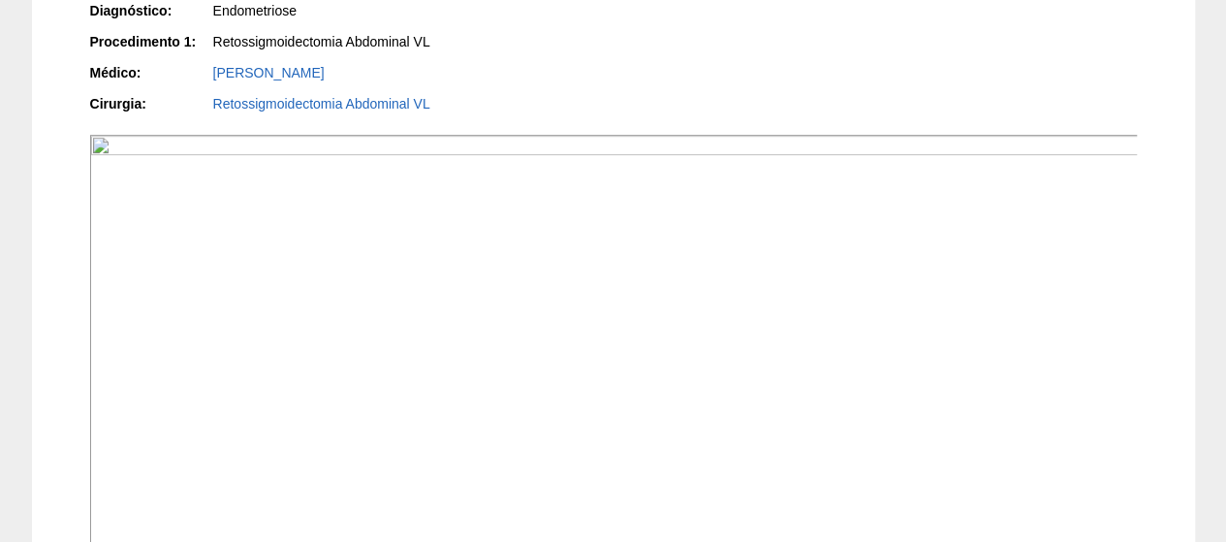  What do you see at coordinates (406, 11) in the screenshot?
I see `div: Endometriose` at bounding box center [406, 11].